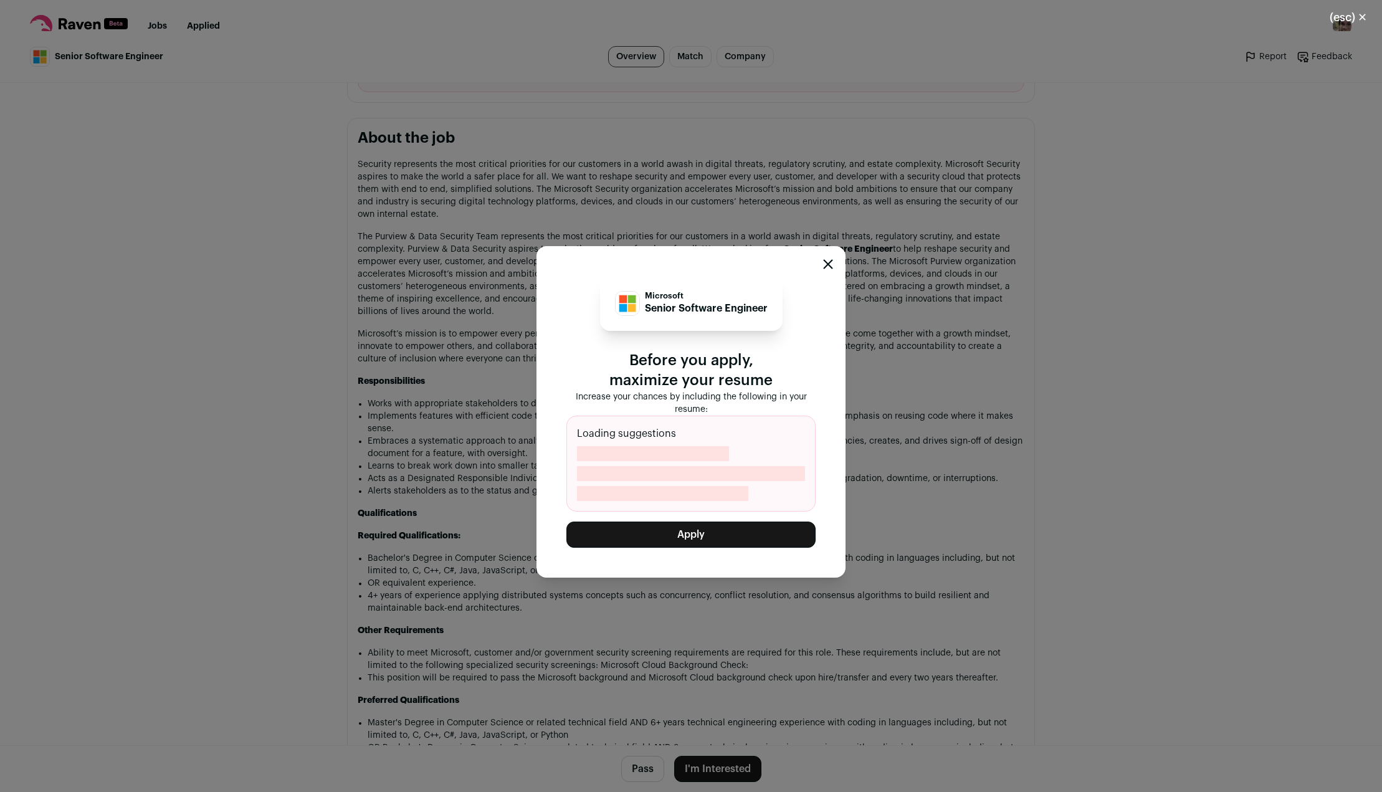 This screenshot has height=792, width=1382. What do you see at coordinates (706, 308) in the screenshot?
I see `p: Senior Software Engineer` at bounding box center [706, 308].